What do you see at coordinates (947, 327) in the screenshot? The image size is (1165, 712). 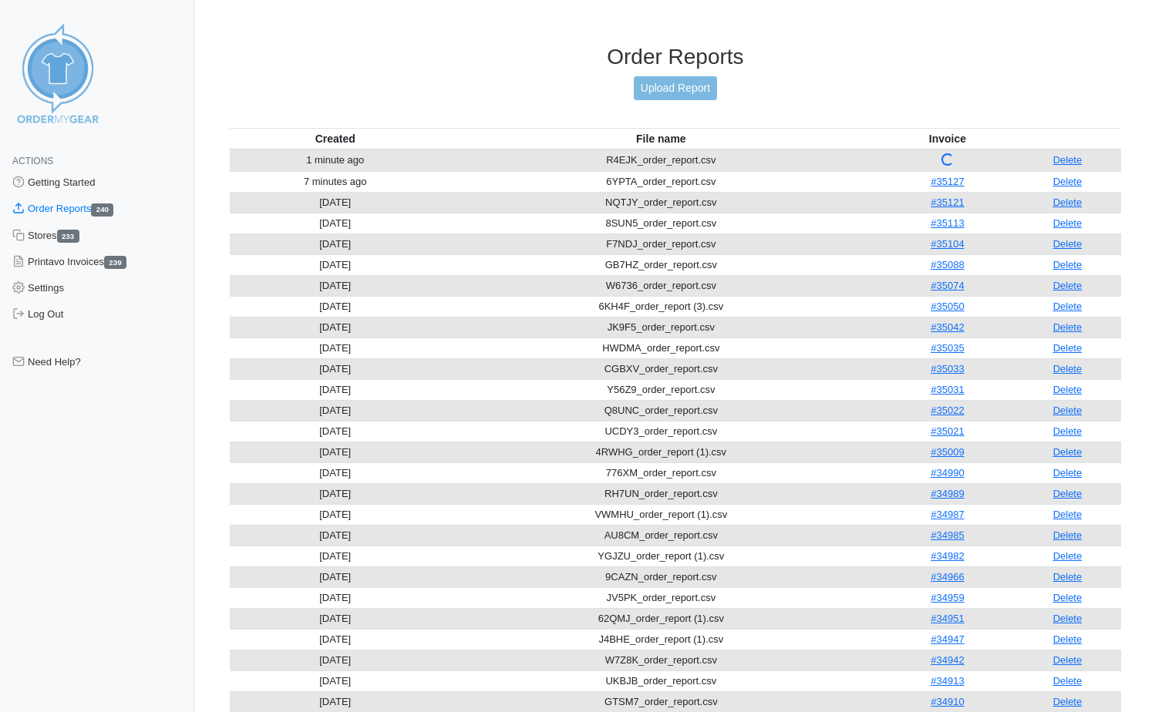 I see `a: #35042` at bounding box center [947, 327].